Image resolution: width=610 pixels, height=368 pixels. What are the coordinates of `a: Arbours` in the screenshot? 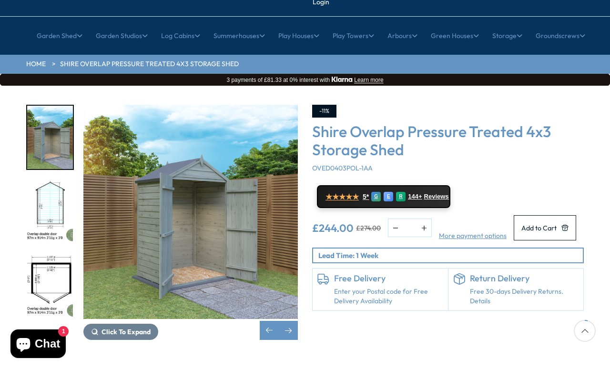 It's located at (402, 36).